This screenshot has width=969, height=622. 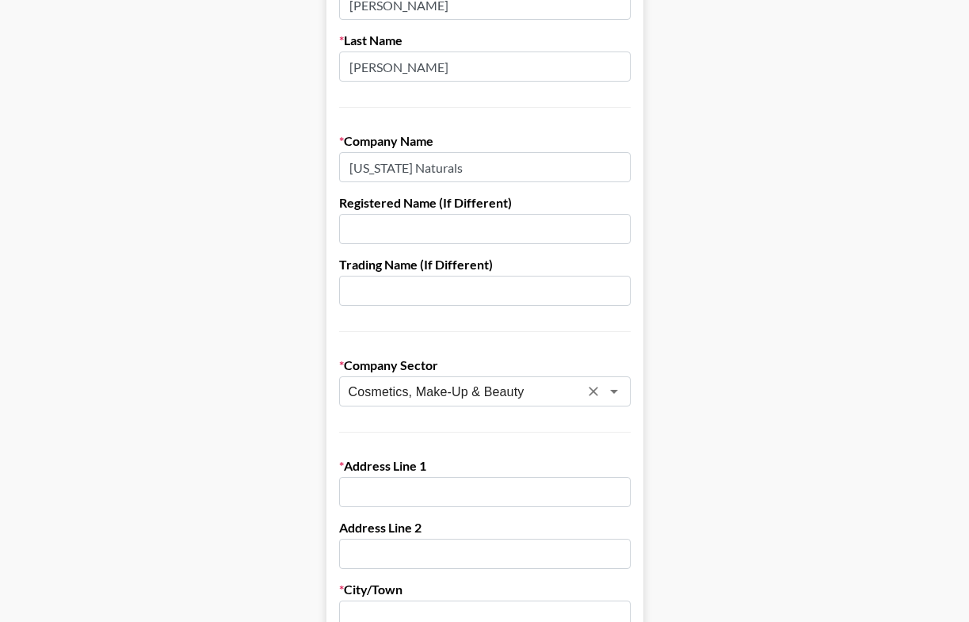 I want to click on label: Address Line 1, so click(x=485, y=466).